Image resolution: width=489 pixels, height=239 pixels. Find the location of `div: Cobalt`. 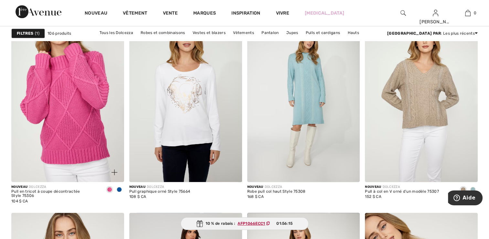

div: Cobalt is located at coordinates (119, 190).